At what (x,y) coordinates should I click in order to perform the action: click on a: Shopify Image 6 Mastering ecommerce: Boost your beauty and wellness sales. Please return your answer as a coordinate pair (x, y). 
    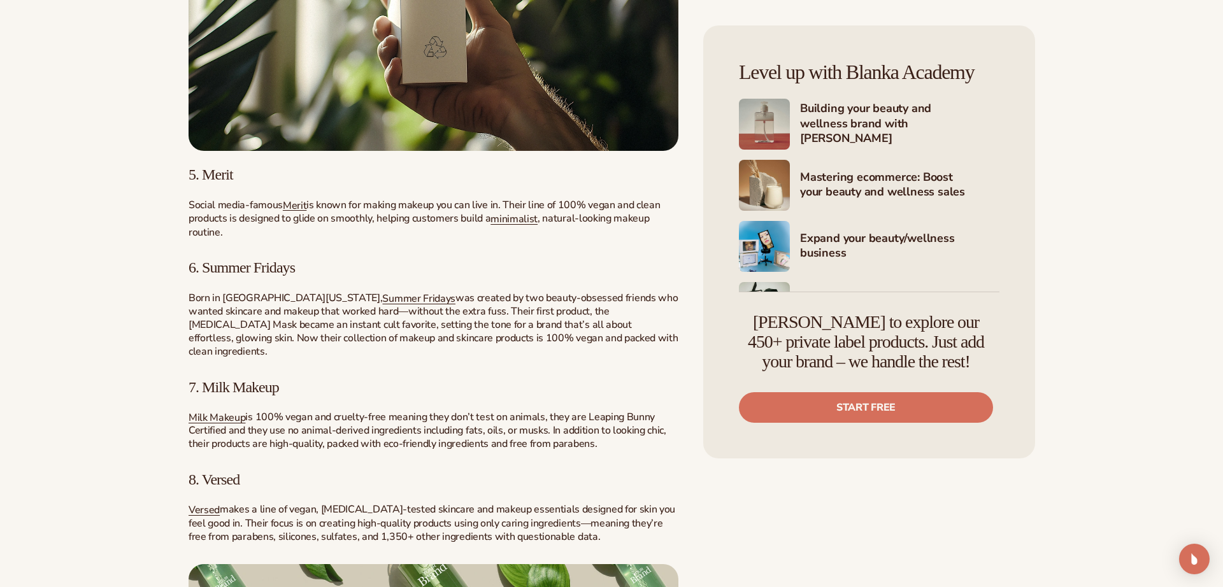
    Looking at the image, I should click on (869, 185).